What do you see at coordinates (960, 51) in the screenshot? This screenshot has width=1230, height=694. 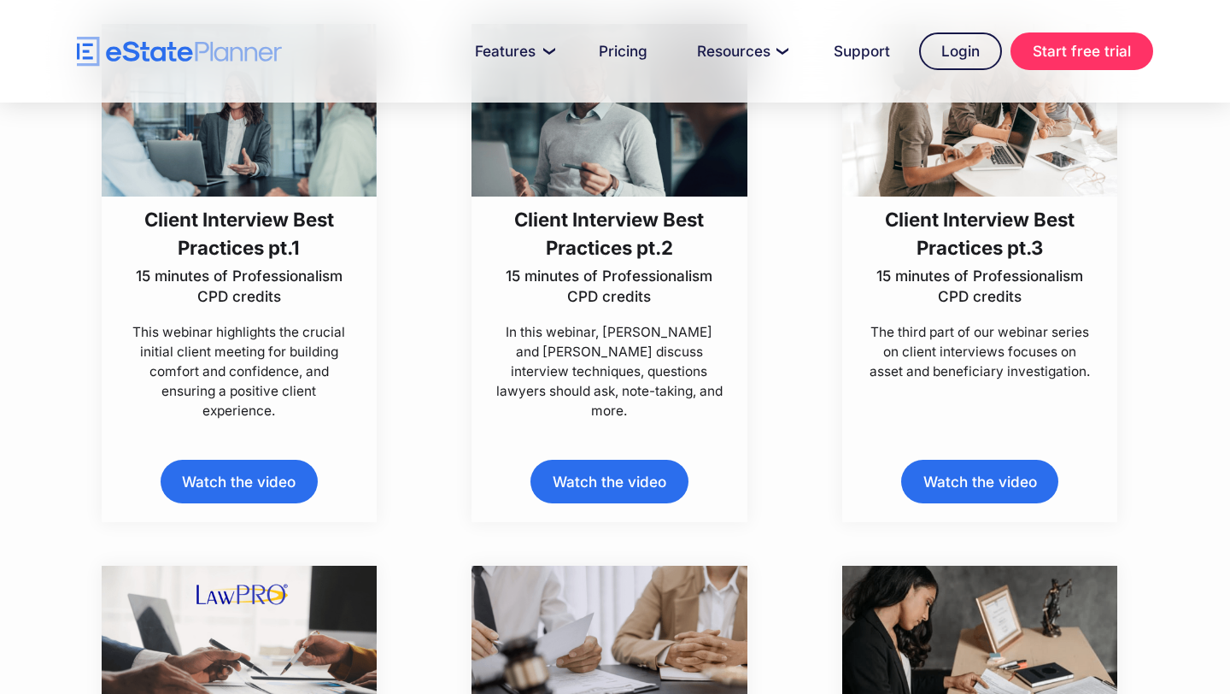 I see `a: Login` at bounding box center [960, 51].